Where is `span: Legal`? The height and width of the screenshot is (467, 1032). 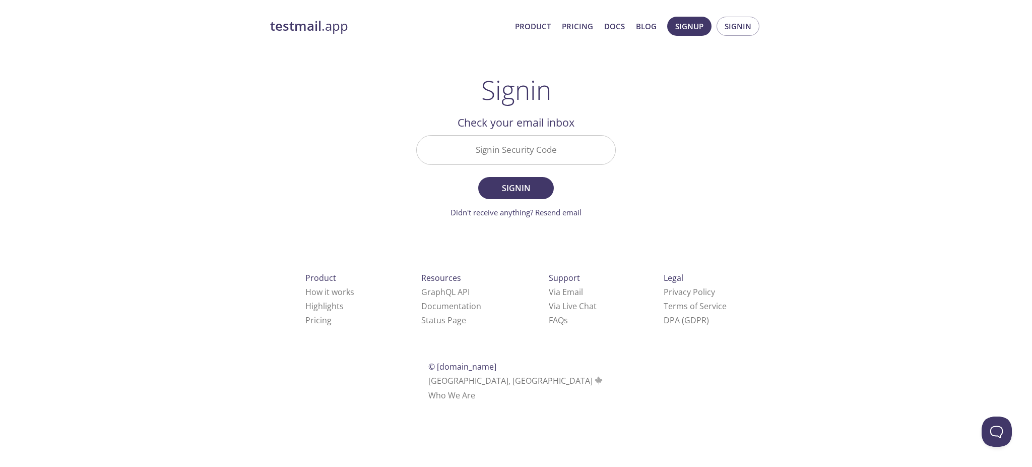
span: Legal is located at coordinates (673, 278).